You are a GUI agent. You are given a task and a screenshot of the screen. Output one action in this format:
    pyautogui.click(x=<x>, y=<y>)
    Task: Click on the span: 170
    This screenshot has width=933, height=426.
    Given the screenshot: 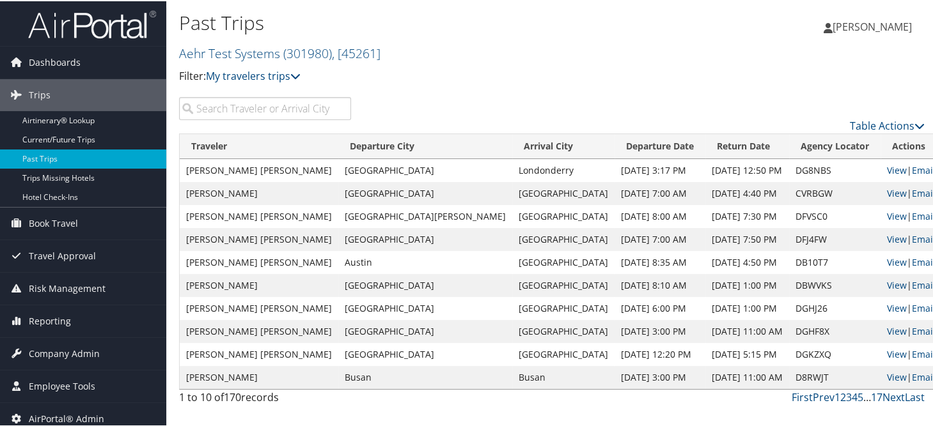 What is the action you would take?
    pyautogui.click(x=232, y=396)
    